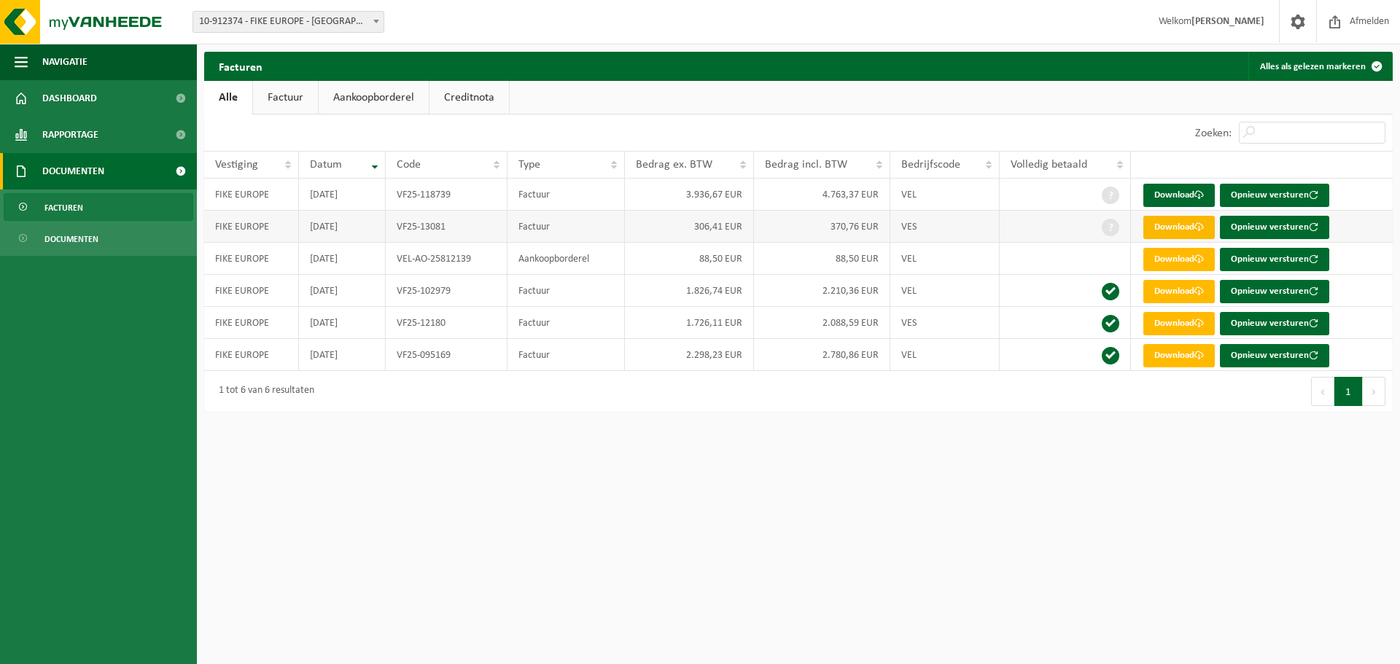 The width and height of the screenshot is (1400, 664). I want to click on td: 2.088,59 EUR, so click(822, 323).